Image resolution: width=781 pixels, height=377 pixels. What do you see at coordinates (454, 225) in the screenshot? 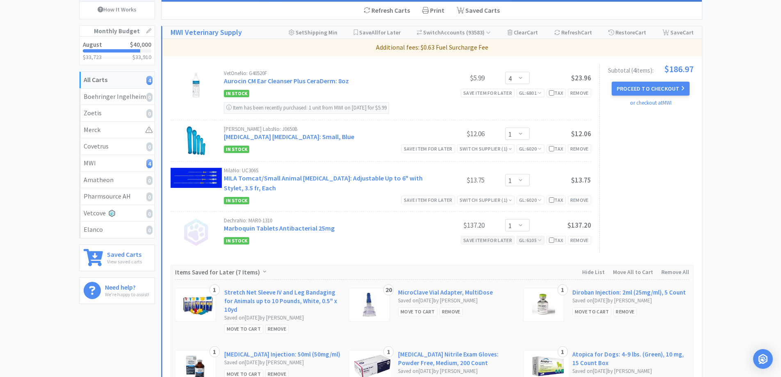
I see `div: $137.20` at bounding box center [454, 225].